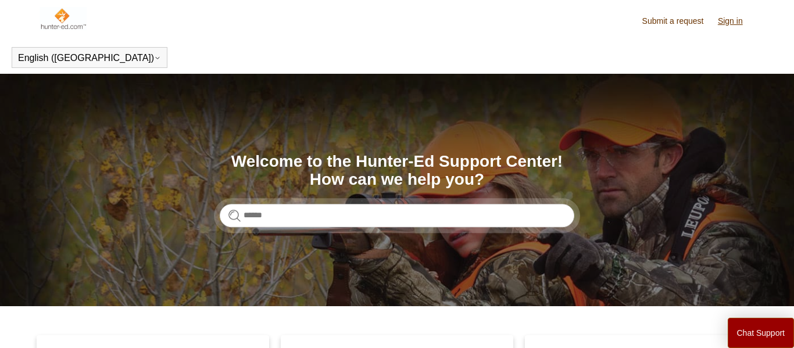  I want to click on a: Submit a request, so click(679, 21).